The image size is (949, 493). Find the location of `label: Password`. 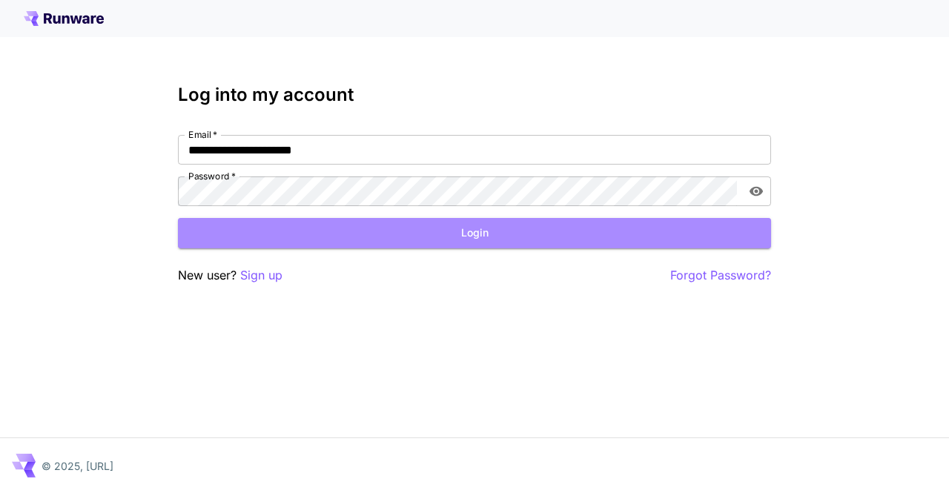

label: Password is located at coordinates (212, 176).